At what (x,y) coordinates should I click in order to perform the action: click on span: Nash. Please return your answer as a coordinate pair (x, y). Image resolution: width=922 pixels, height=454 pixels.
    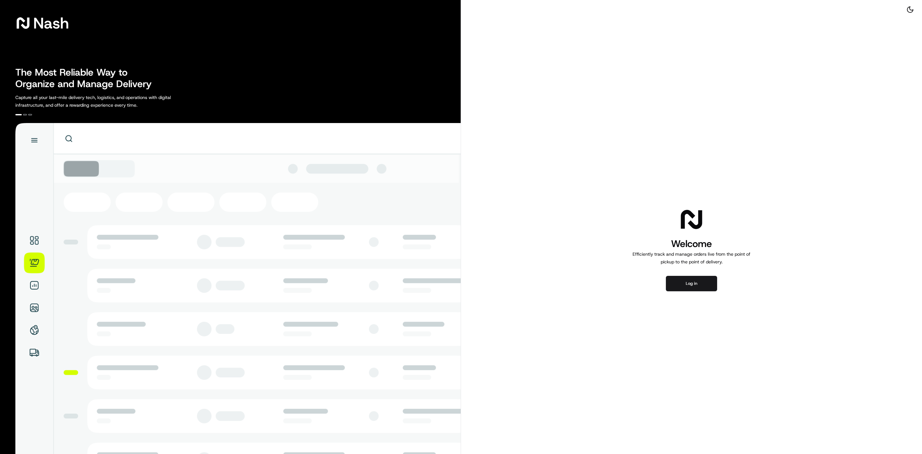
    Looking at the image, I should click on (51, 23).